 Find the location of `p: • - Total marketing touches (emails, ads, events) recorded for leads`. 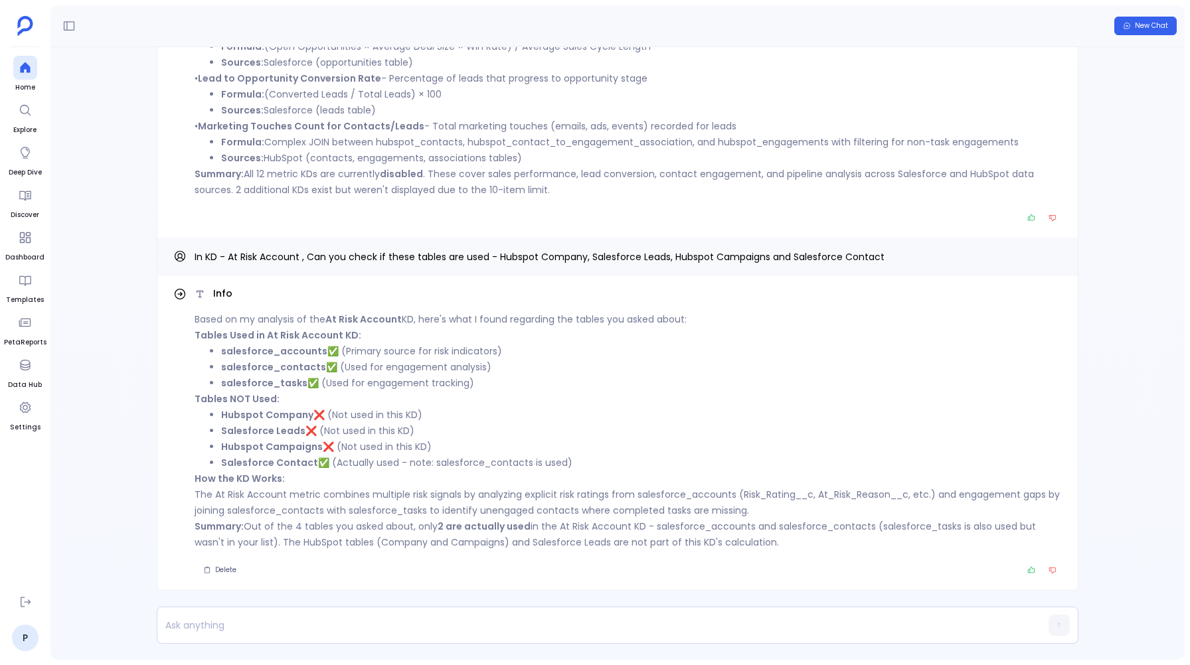

p: • - Total marketing touches (emails, ads, events) recorded for leads is located at coordinates (628, 126).